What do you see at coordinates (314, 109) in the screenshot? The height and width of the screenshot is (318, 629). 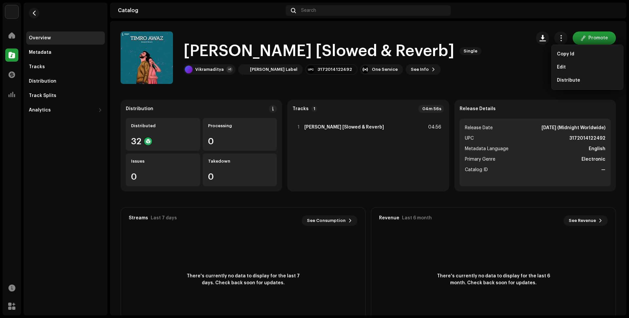 I see `p-badge: 1` at bounding box center [314, 109].